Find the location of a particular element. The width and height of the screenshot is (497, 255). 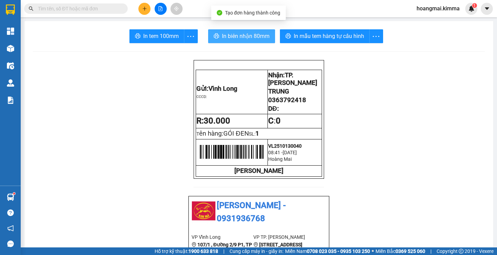

span: notification is located at coordinates (10, 228).